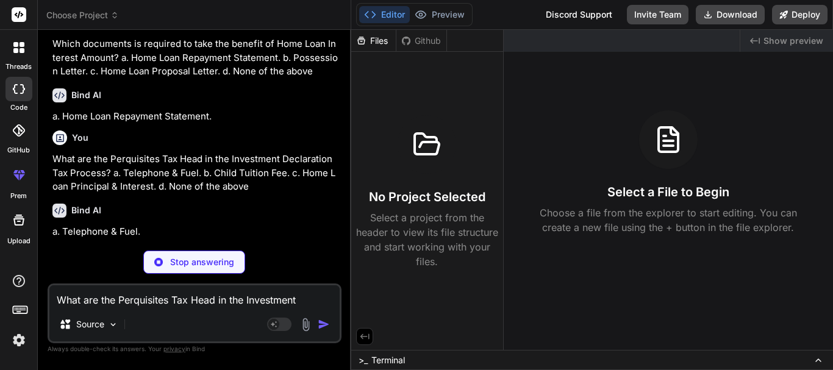 The image size is (833, 370). I want to click on div: Github, so click(421, 41).